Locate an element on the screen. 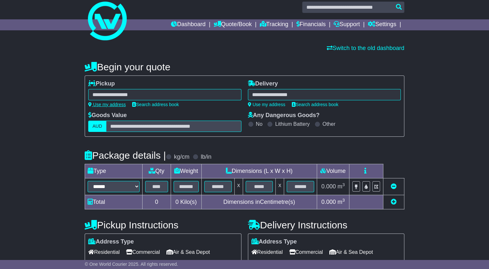 This screenshot has height=269, width=489. label: No is located at coordinates (259, 124).